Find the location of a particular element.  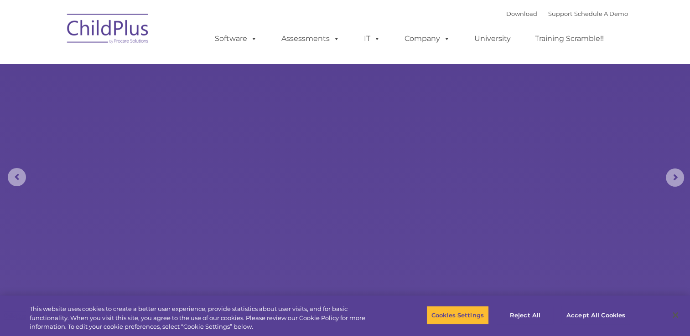

a: Schedule A Demo is located at coordinates (601, 14).